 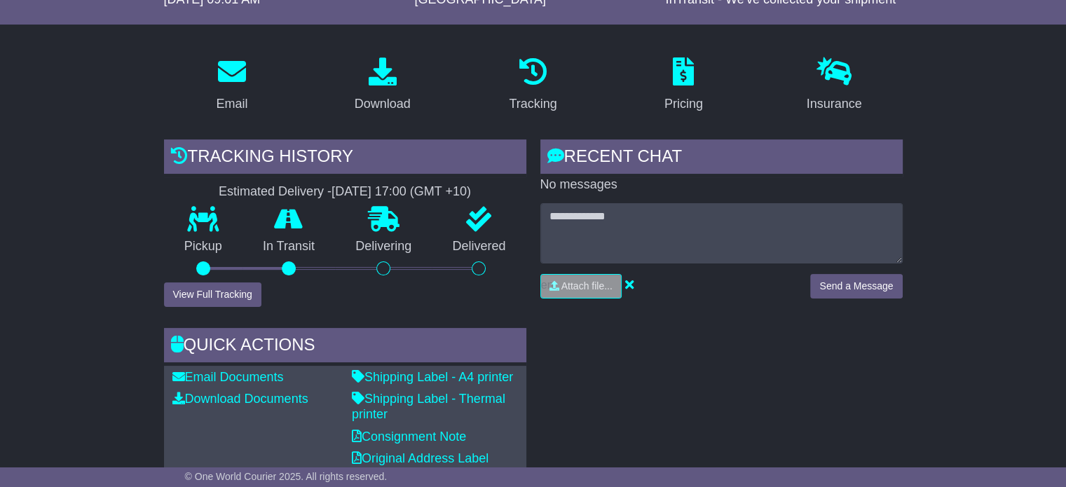 I want to click on a: Download, so click(x=383, y=85).